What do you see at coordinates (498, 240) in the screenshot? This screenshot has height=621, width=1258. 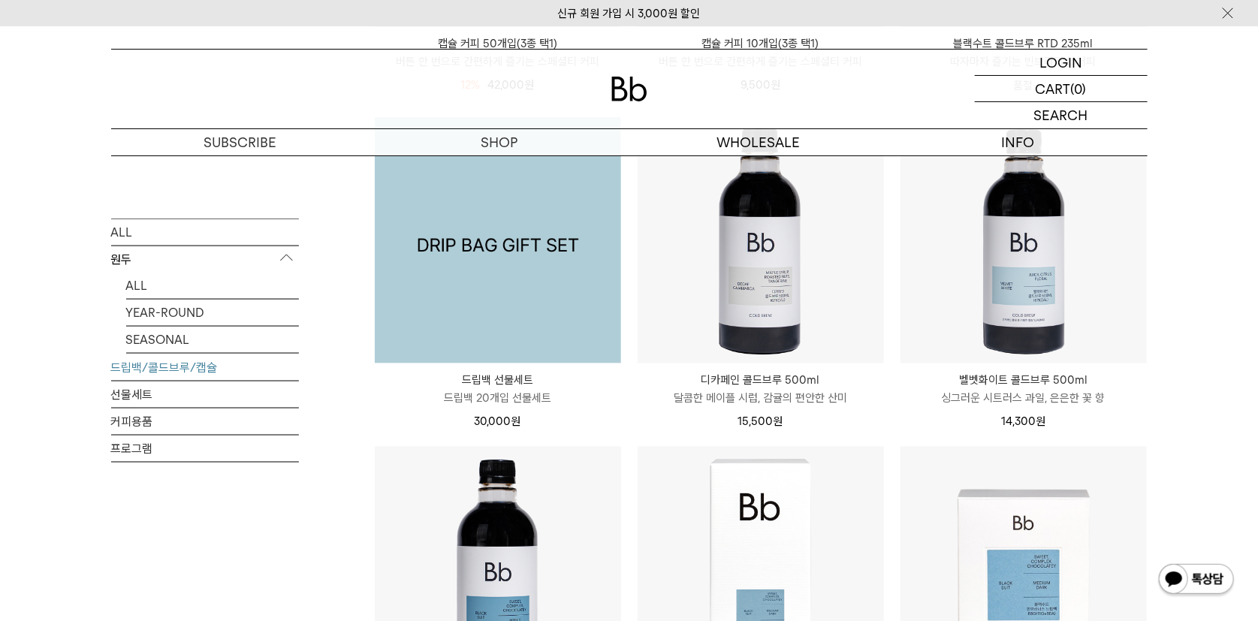 I see `a: 드립백 선물세트` at bounding box center [498, 240].